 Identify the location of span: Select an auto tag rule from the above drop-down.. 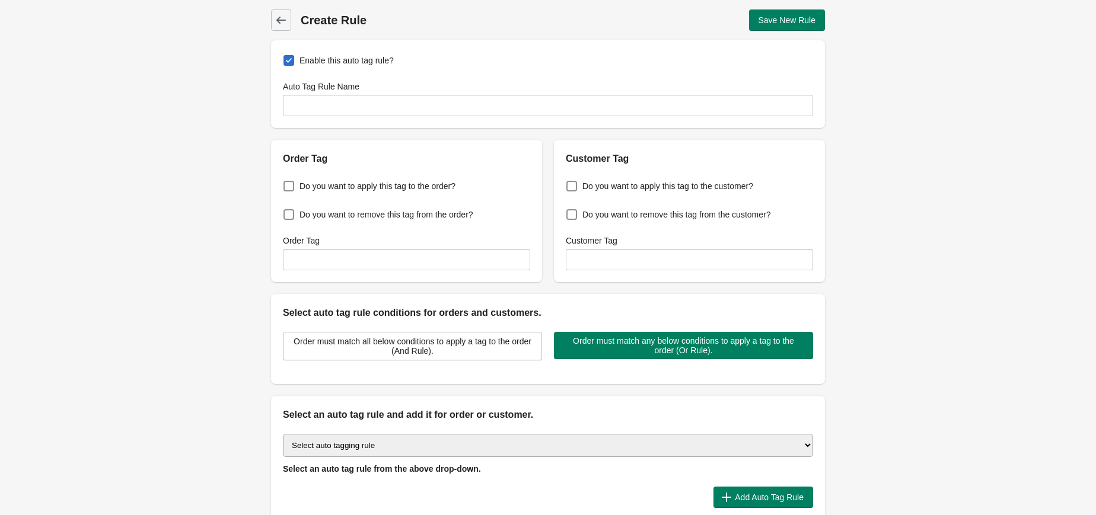
(382, 469).